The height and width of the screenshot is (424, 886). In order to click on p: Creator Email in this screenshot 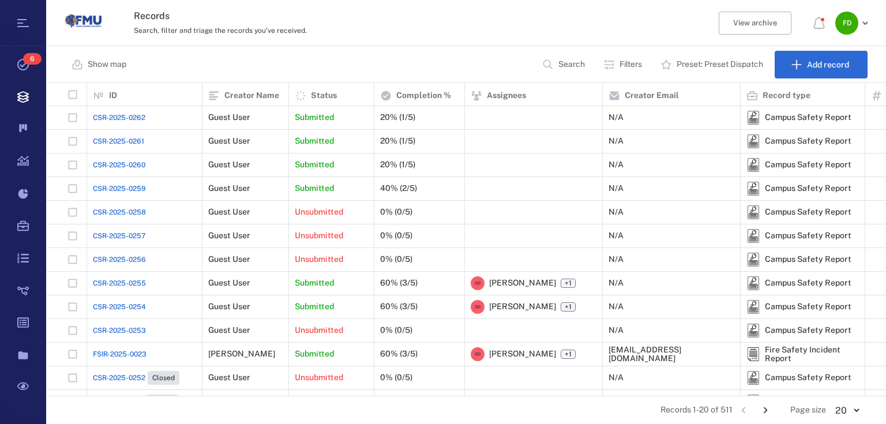, I will do `click(652, 96)`.